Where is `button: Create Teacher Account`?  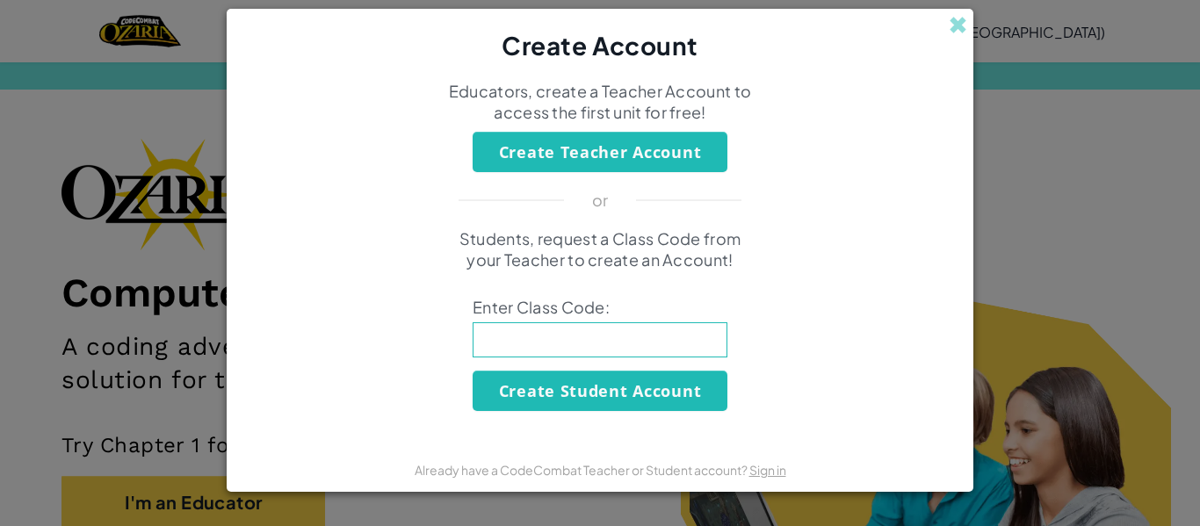
button: Create Teacher Account is located at coordinates (600, 152).